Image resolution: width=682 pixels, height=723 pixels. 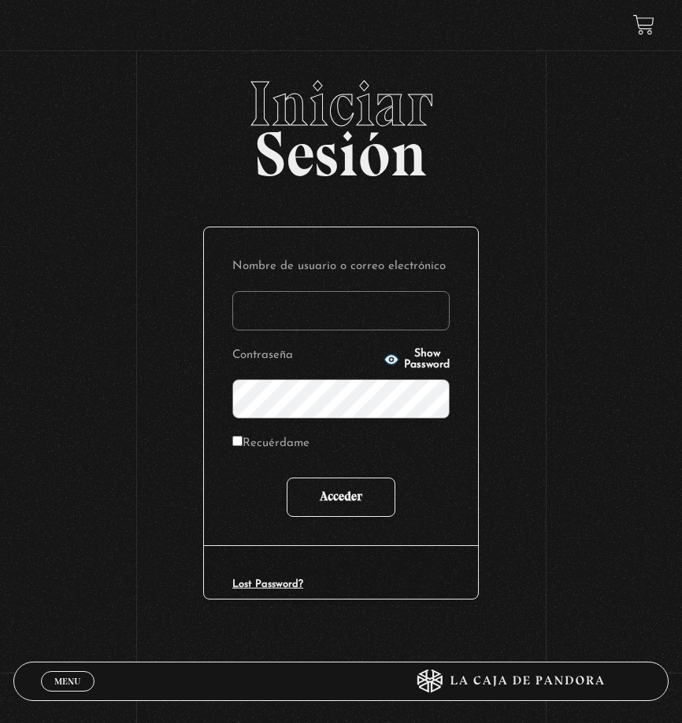 I want to click on a: Lost Password?, so click(x=268, y=584).